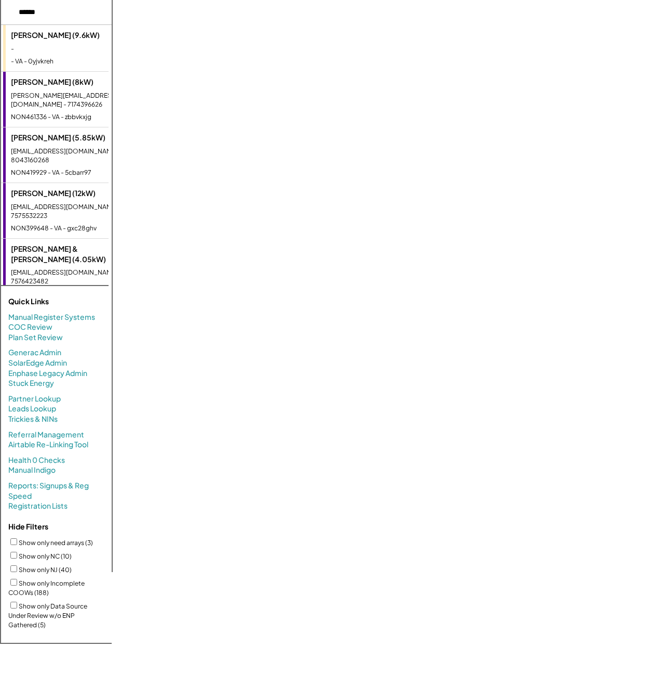  I want to click on a: Manual Register Systems, so click(51, 317).